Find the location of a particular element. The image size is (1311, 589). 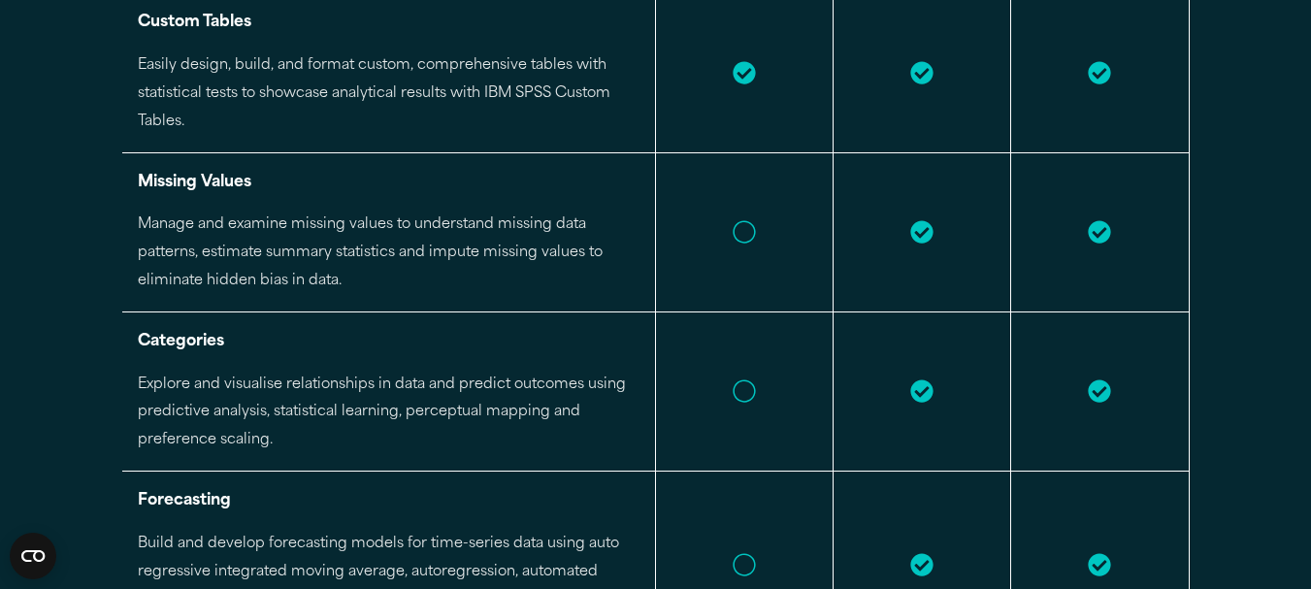

p: Forecasting is located at coordinates (388, 501).